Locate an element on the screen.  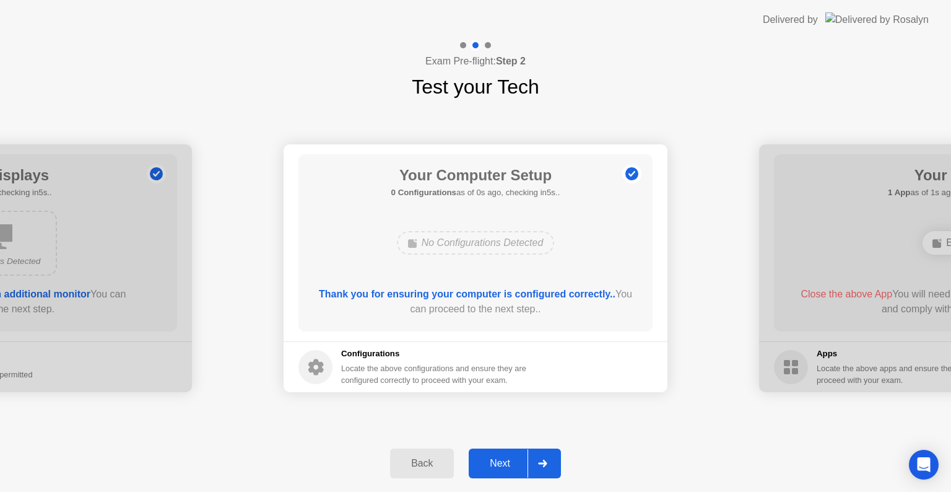
div: Back is located at coordinates (422, 463).